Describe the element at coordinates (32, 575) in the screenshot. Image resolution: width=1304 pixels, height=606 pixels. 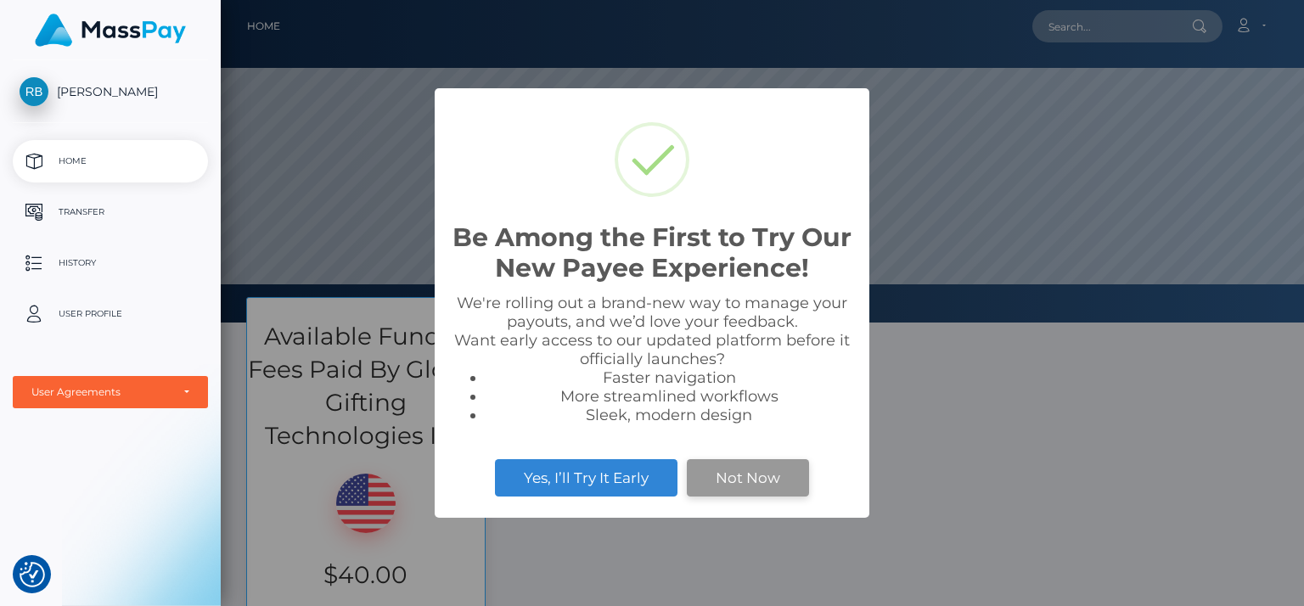
I see `img: Revisit consent button` at that location.